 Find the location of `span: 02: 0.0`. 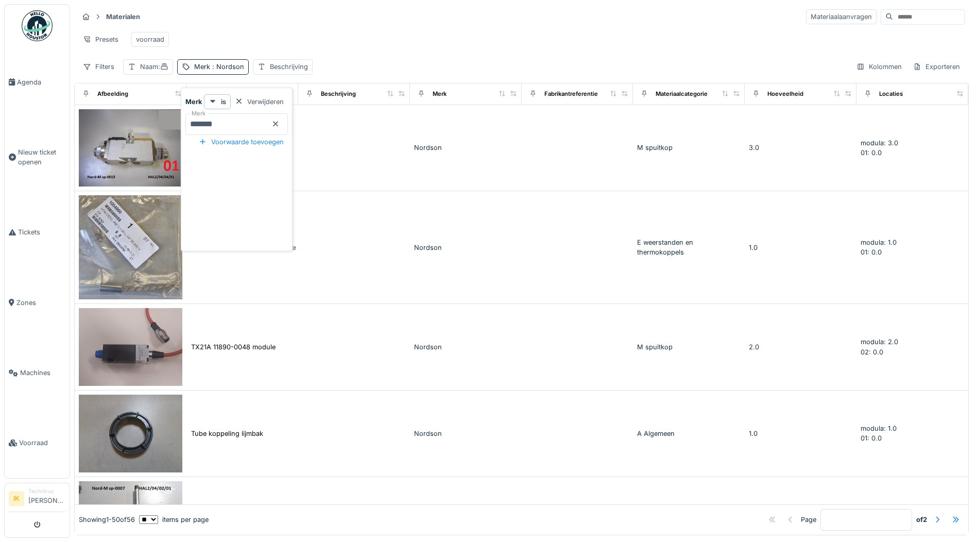

span: 02: 0.0 is located at coordinates (872, 352).